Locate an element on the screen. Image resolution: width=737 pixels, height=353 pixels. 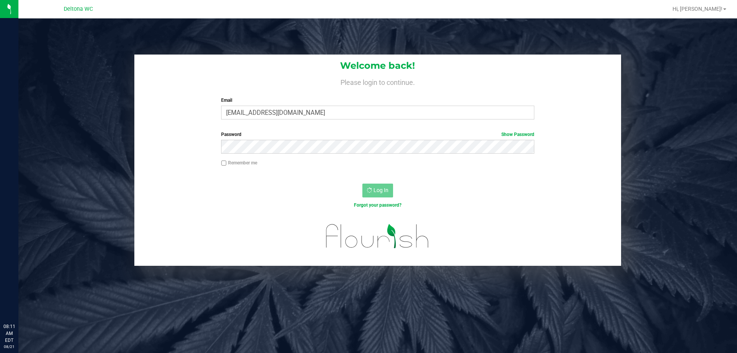
label: Email is located at coordinates (377, 100).